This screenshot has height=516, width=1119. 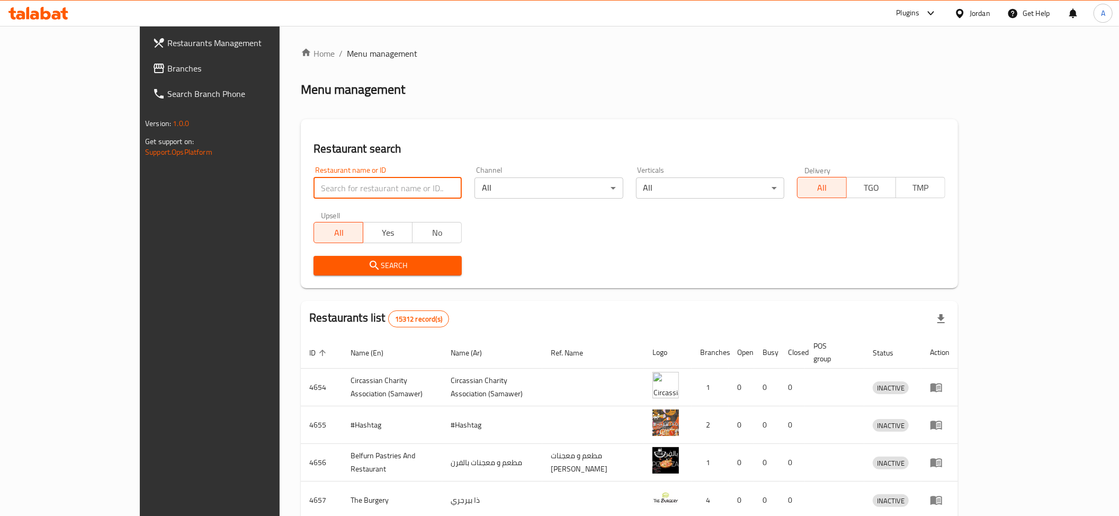 What do you see at coordinates (941, 319) in the screenshot?
I see `div: Export file` at bounding box center [941, 319].